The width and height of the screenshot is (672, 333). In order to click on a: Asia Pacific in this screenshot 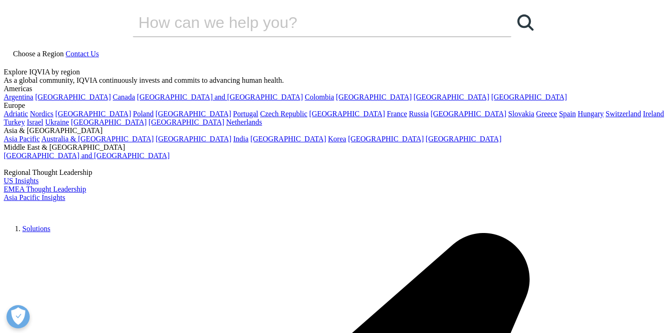, I will do `click(22, 138)`.